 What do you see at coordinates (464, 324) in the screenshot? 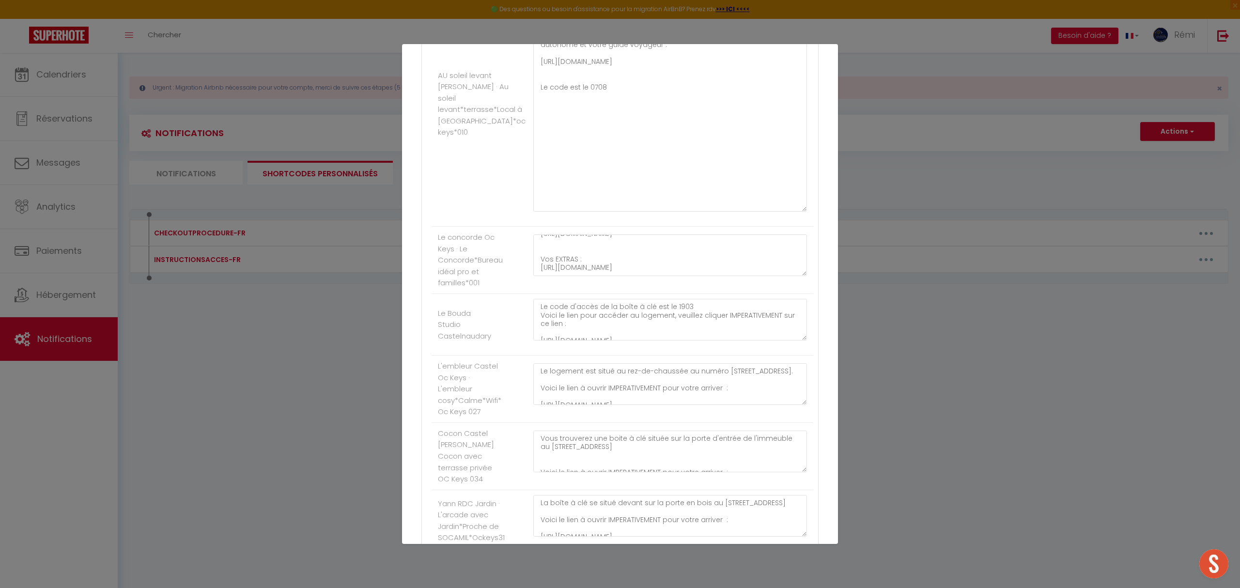
I see `label: Le Bouda Studio Castelnaudary` at bounding box center [464, 324].